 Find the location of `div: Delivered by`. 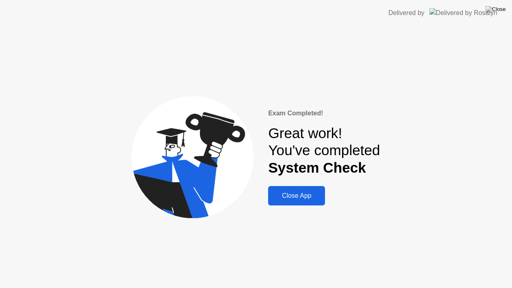

div: Delivered by is located at coordinates (406, 13).